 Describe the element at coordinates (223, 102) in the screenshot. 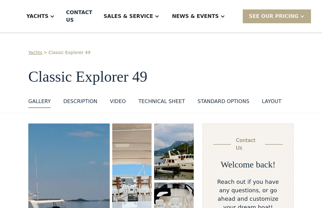

I see `div: standard options` at that location.